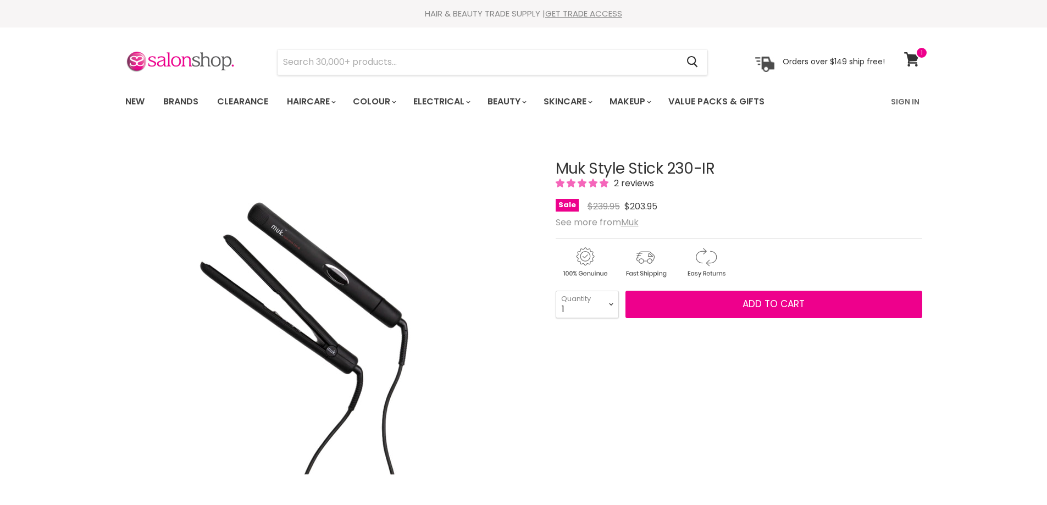 The height and width of the screenshot is (505, 1047). Describe the element at coordinates (834, 62) in the screenshot. I see `p: Orders over $149 ship free!` at that location.